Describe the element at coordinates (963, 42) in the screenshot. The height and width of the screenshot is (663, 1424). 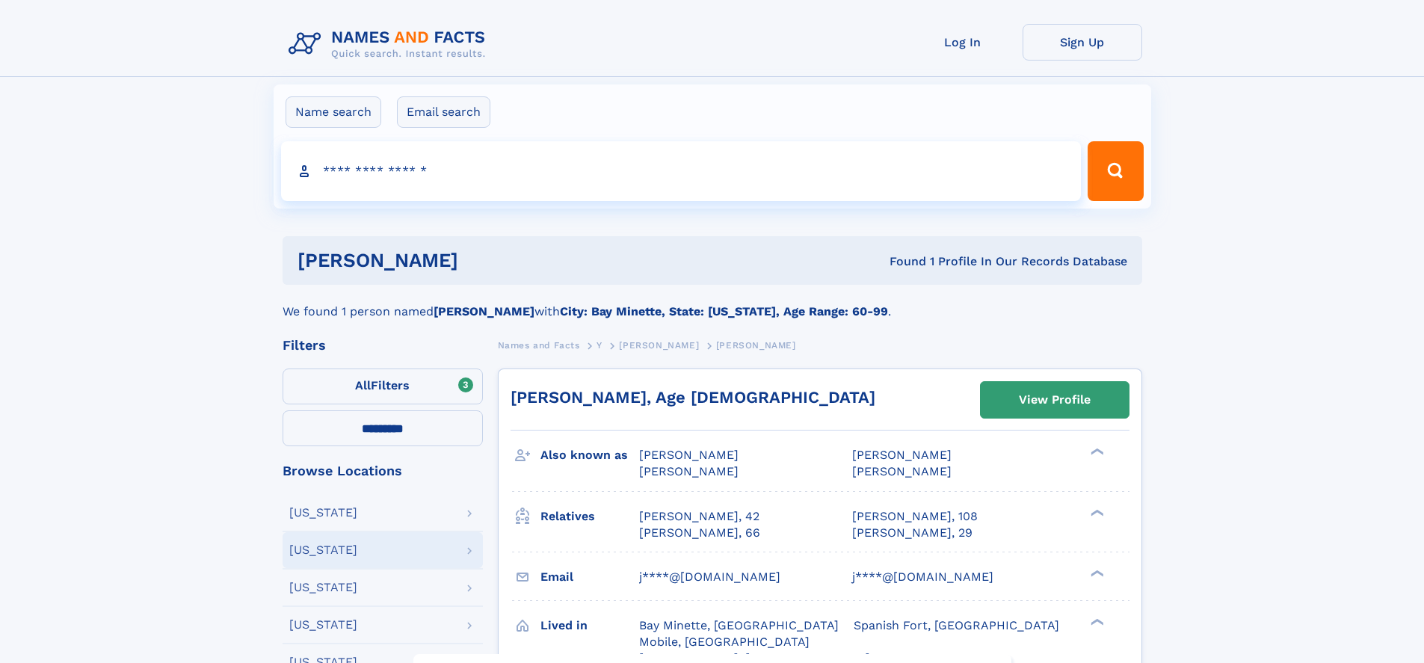
I see `a: Log In` at that location.